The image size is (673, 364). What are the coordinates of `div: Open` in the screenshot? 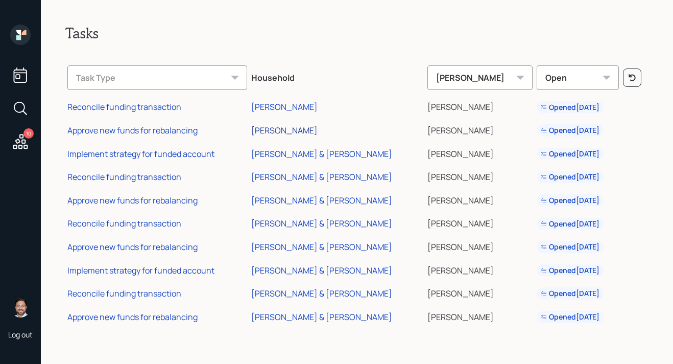 It's located at (578, 78).